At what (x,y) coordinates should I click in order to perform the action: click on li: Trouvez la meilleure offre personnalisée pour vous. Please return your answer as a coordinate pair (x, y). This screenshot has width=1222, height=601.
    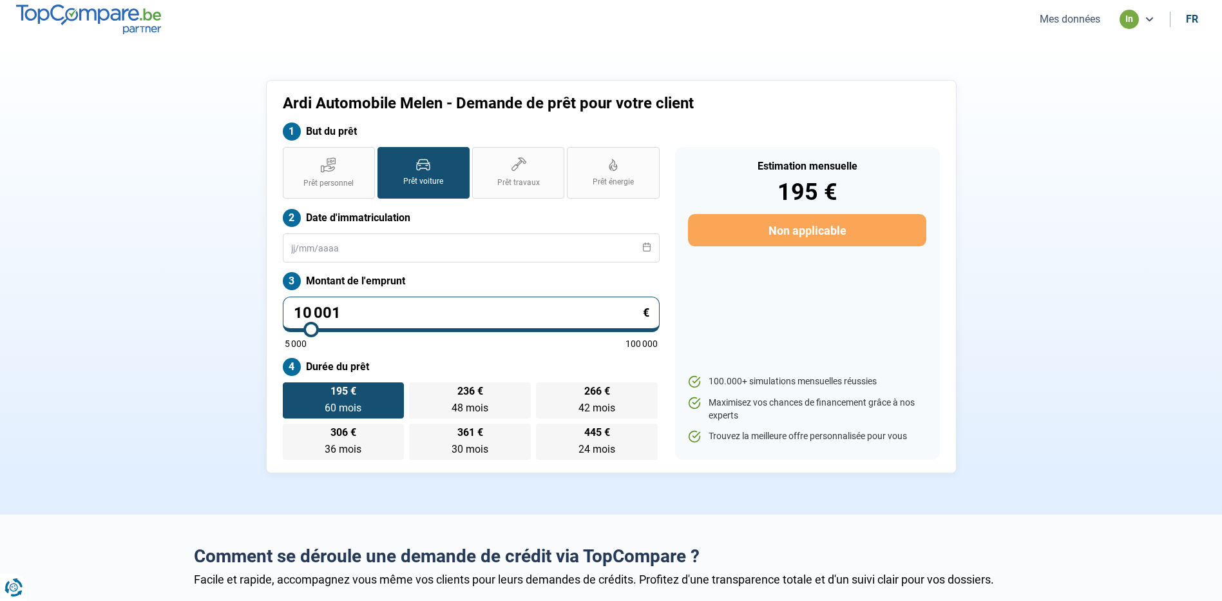
    Looking at the image, I should click on (807, 436).